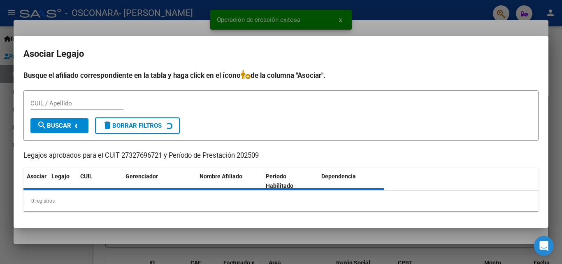  Describe the element at coordinates (36, 181) in the screenshot. I see `datatable-header-cell: Asociar` at that location.